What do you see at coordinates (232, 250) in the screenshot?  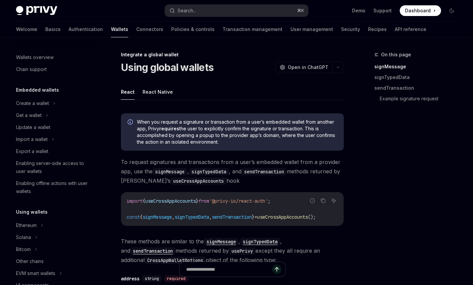 I see `span: These methods are similar to the , , and methods returned by except they all require an additiona...` at bounding box center [232, 250].